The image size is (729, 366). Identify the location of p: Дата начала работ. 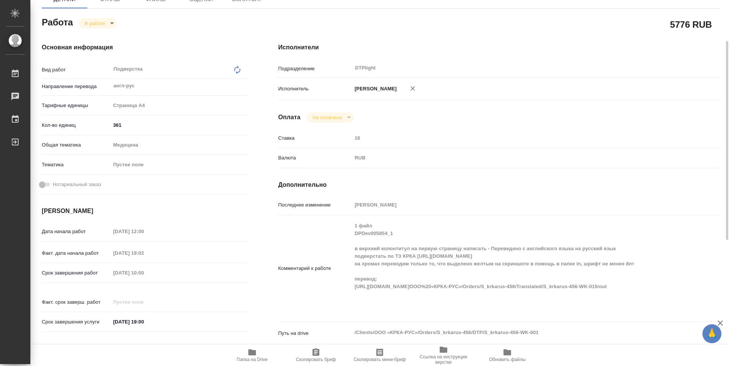
(76, 232).